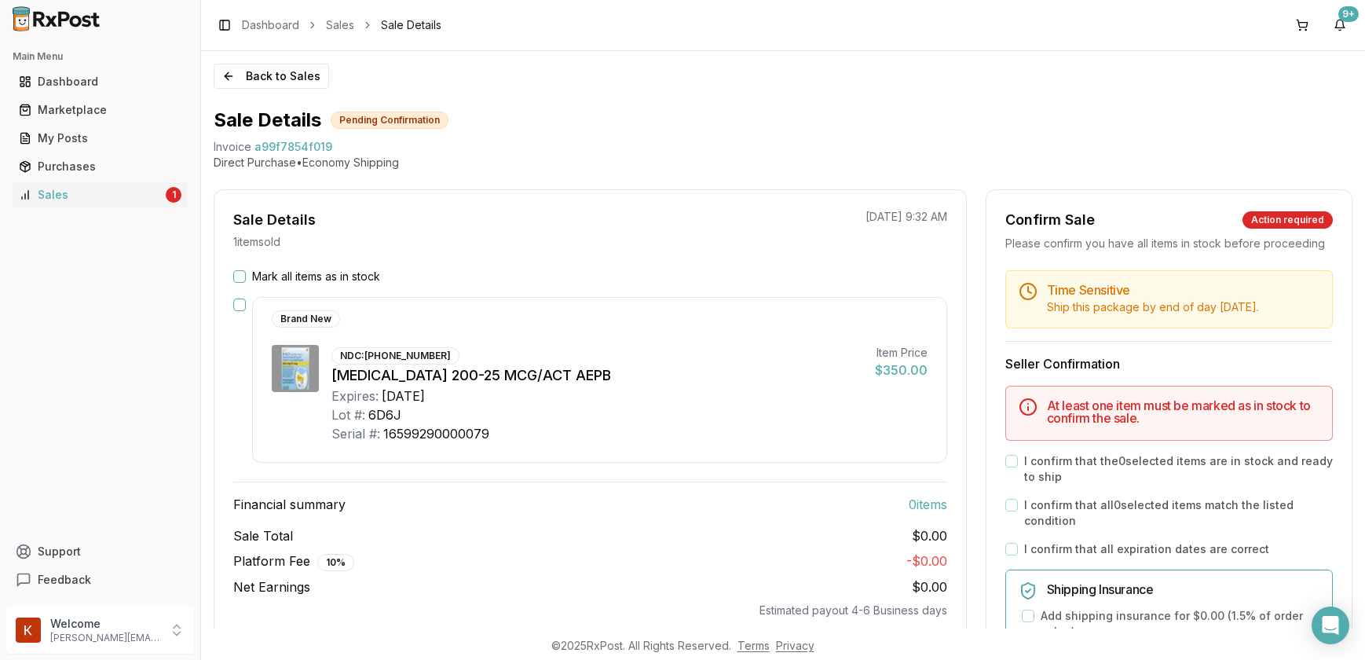  I want to click on label: I confirm that all expiration dates are correct, so click(1147, 549).